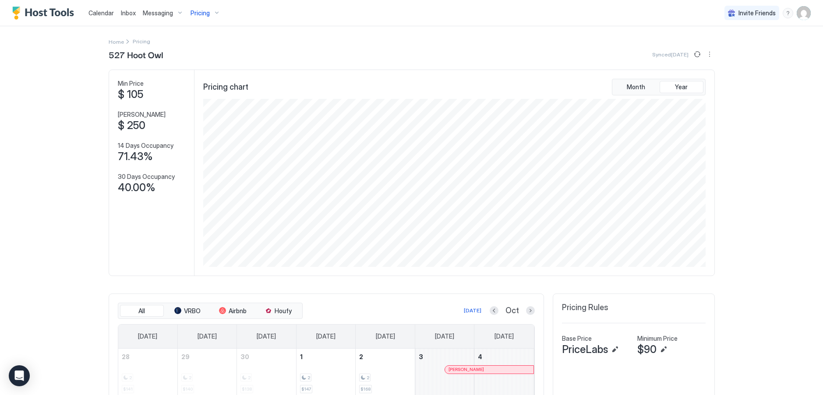 The image size is (823, 395). I want to click on button: More options, so click(709, 54).